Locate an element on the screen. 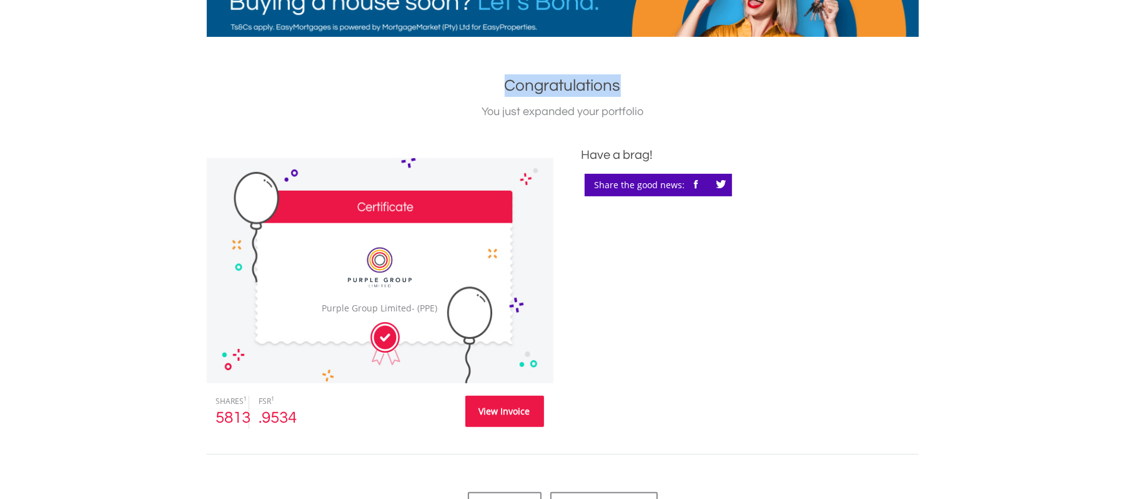 The width and height of the screenshot is (1125, 499). div: Have a brag! is located at coordinates (750, 155).